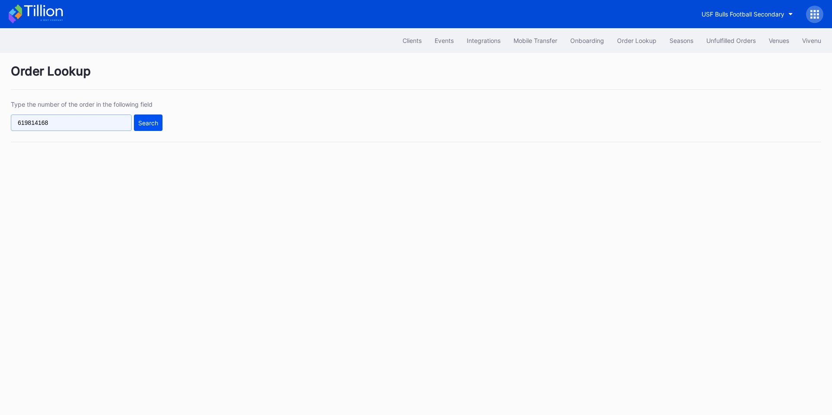 The height and width of the screenshot is (415, 832). Describe the element at coordinates (811, 40) in the screenshot. I see `div: Vivenu` at that location.